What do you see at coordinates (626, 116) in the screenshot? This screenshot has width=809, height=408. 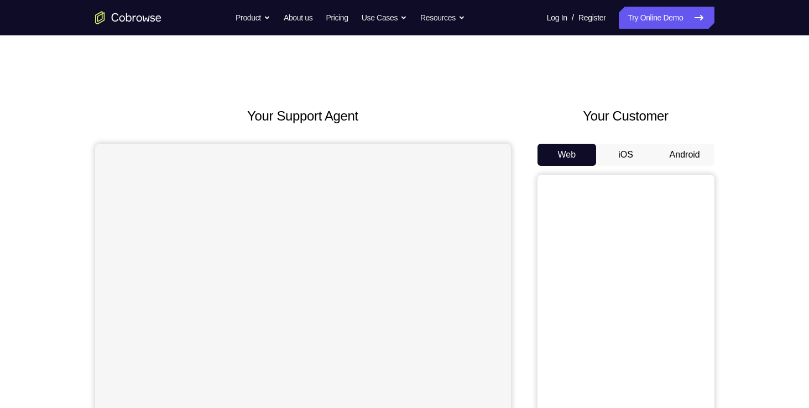 I see `h2: Your Customer` at bounding box center [626, 116].